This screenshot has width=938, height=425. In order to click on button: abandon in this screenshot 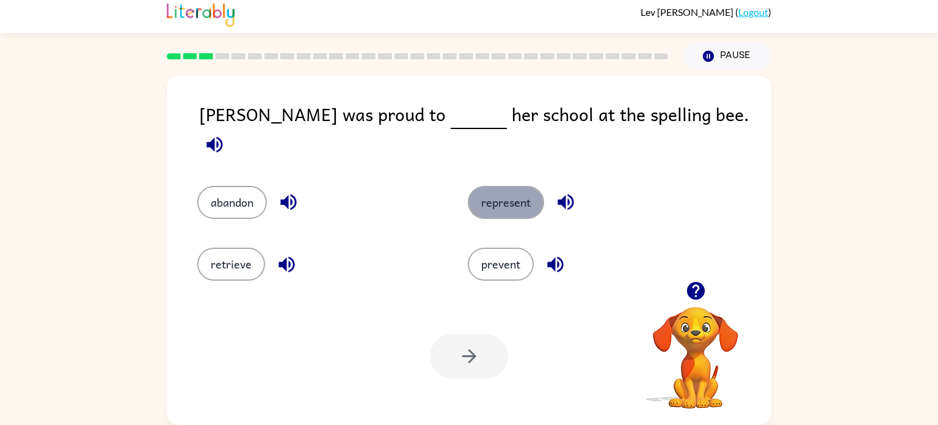, I will do `click(232, 202)`.